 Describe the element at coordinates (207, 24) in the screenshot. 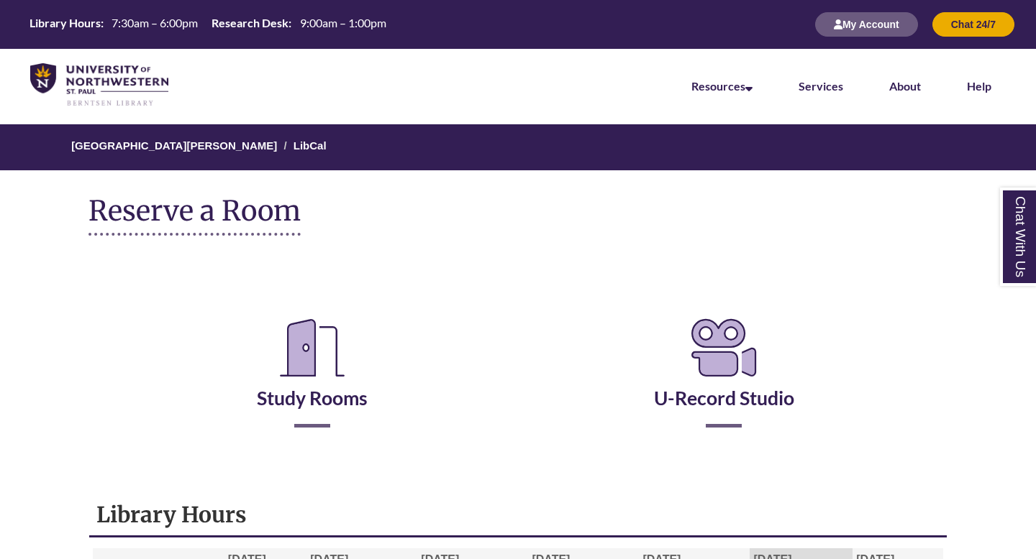

I see `table: Hours Today` at that location.